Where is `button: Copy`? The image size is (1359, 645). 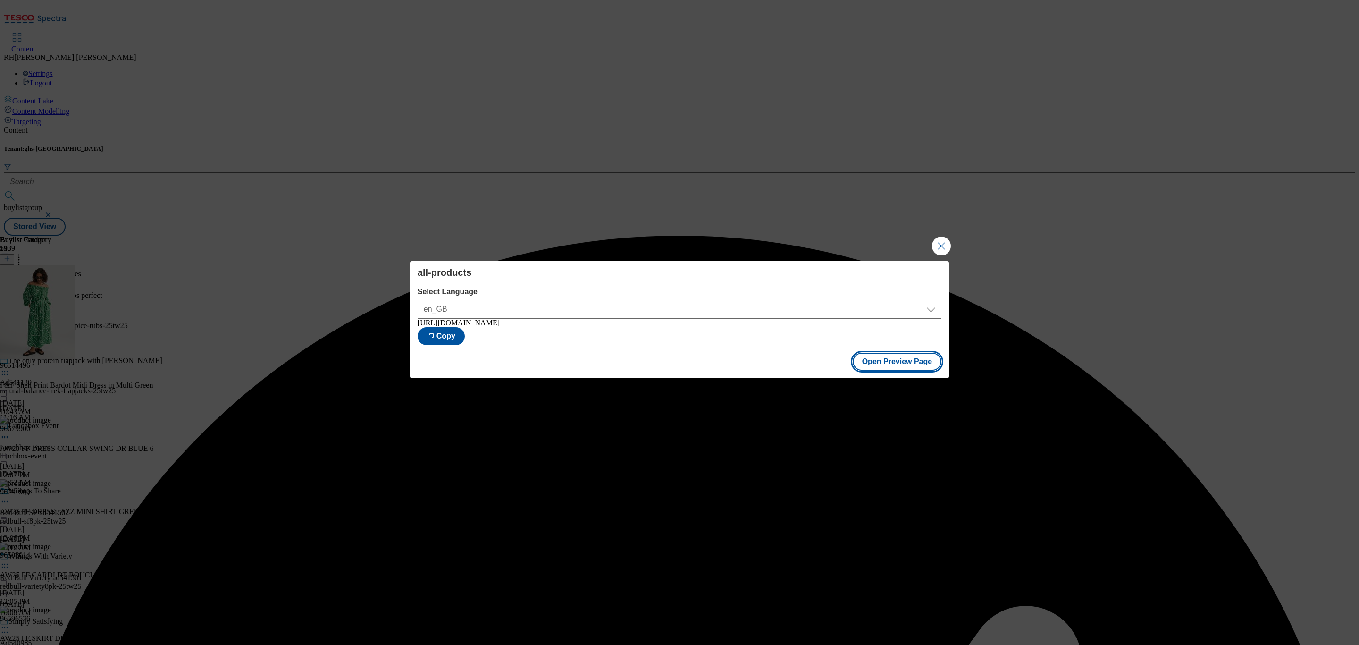
button: Copy is located at coordinates (441, 336).